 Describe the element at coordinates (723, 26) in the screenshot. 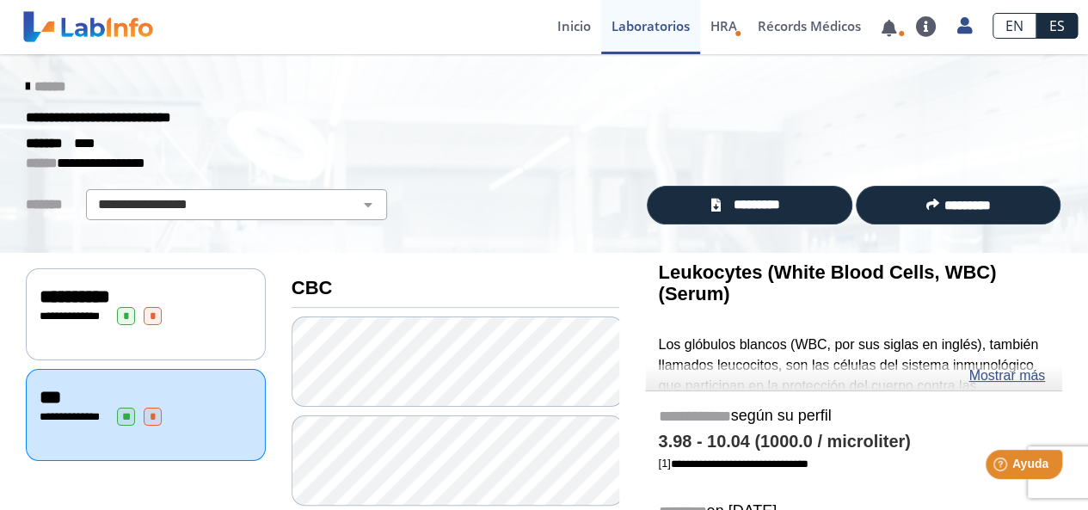

I see `span: HRA` at that location.